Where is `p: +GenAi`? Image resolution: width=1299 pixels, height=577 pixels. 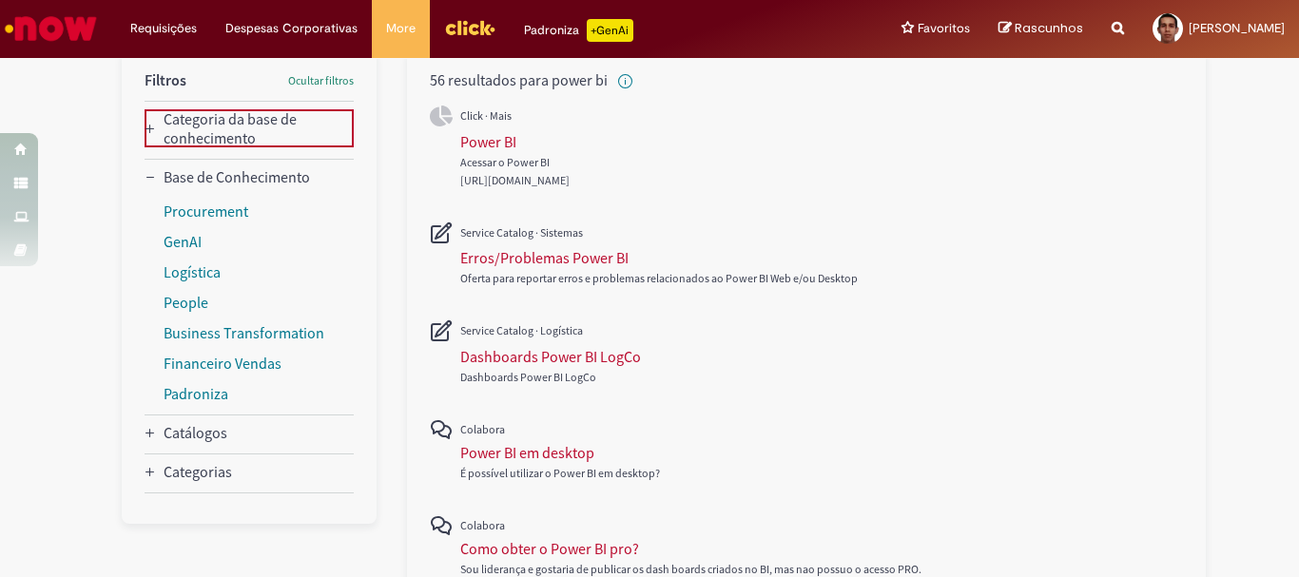 p: +GenAi is located at coordinates (610, 30).